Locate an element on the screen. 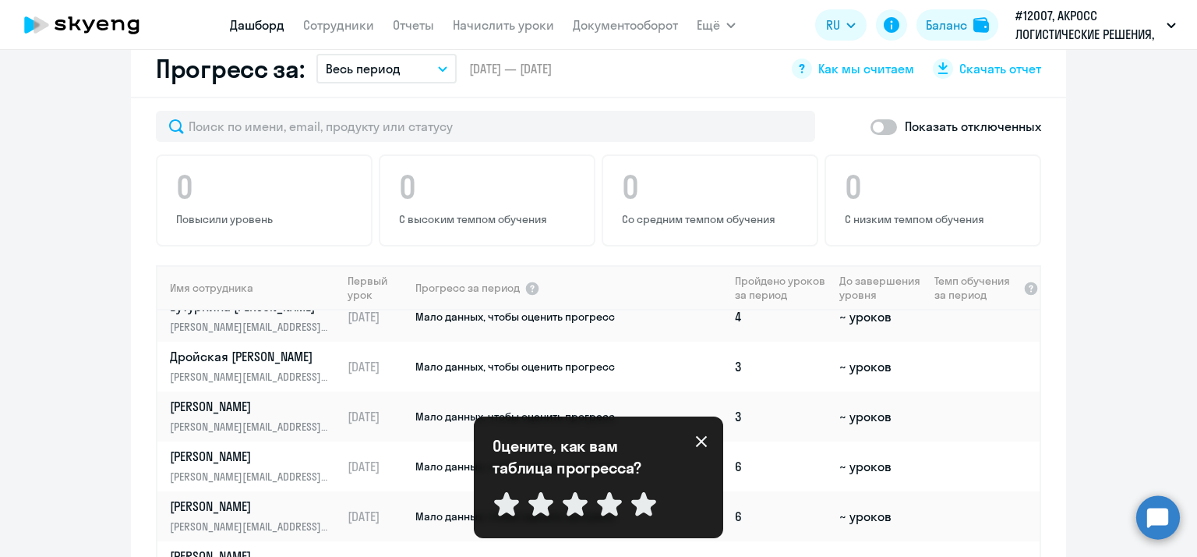 Image resolution: width=1197 pixels, height=557 pixels. th: Пройдено уроков за период is located at coordinates (781, 288).